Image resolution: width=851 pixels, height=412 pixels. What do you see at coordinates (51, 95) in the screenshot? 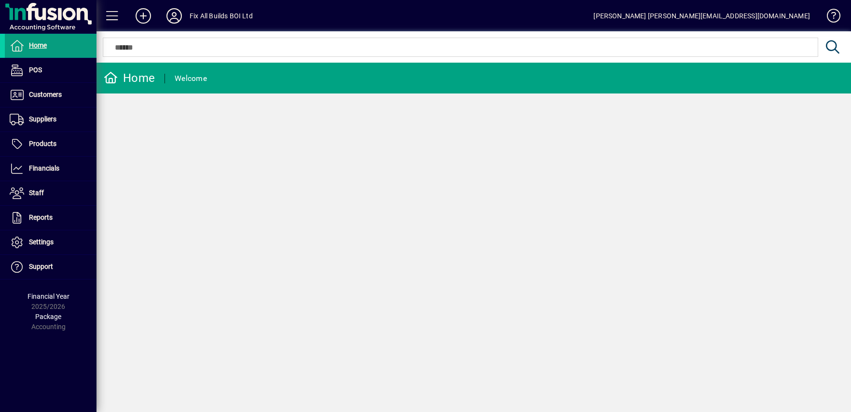
I see `a: Customers` at bounding box center [51, 95].